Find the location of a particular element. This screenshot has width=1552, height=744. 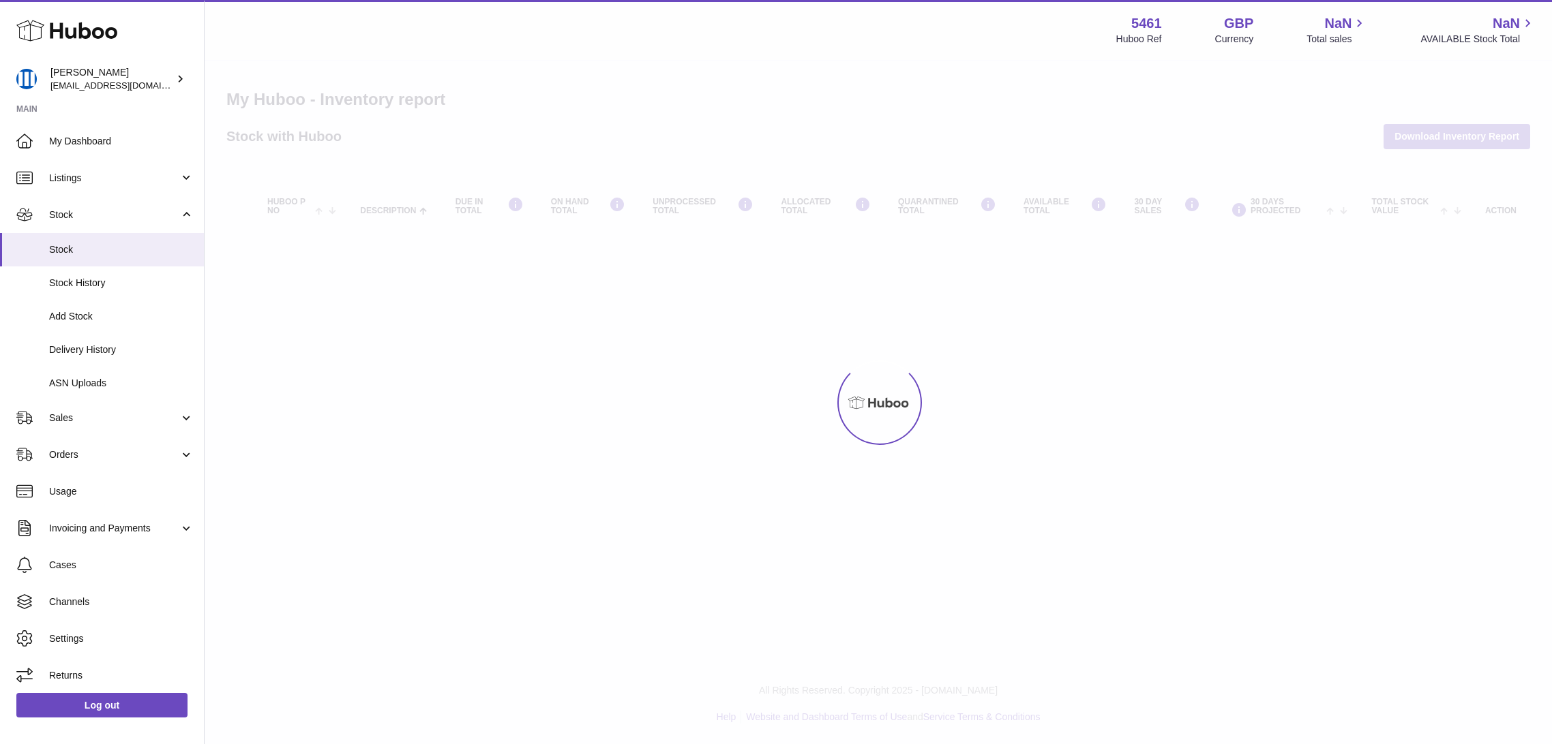

a: Log out is located at coordinates (102, 706).